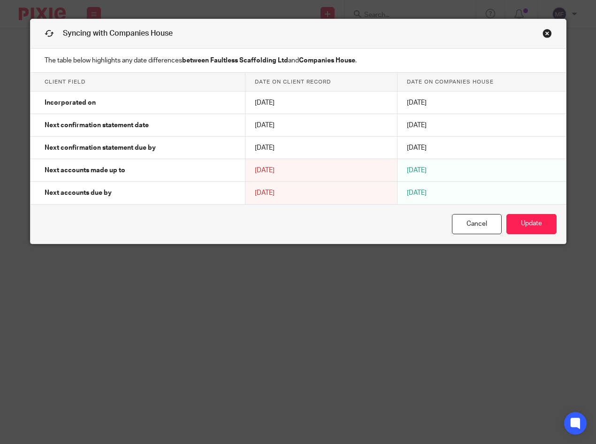 The image size is (596, 444). I want to click on strong: Companies House, so click(327, 61).